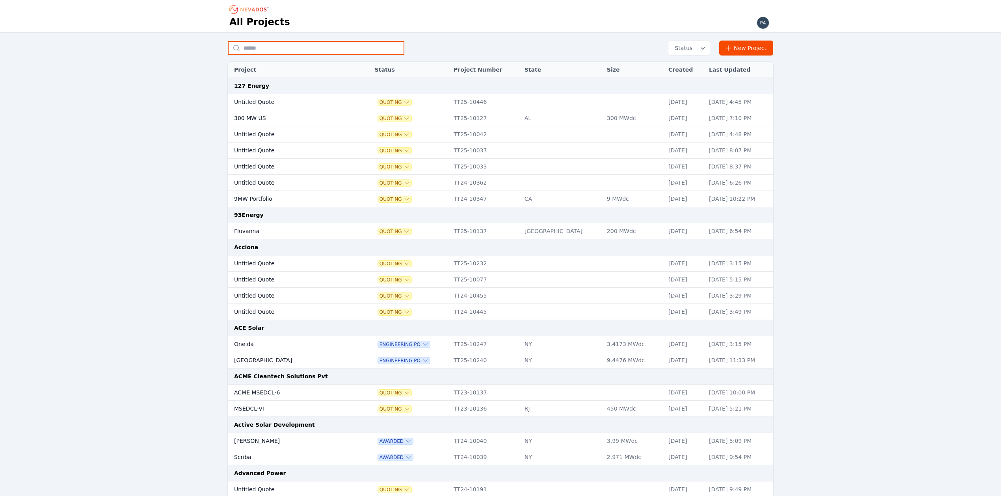  Describe the element at coordinates (395, 458) in the screenshot. I see `button: Awarded` at that location.